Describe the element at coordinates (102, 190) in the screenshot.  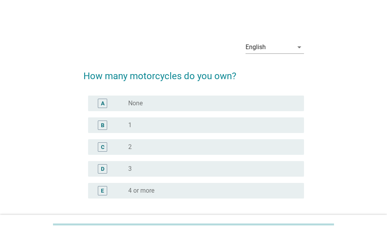
I see `div: E` at that location.